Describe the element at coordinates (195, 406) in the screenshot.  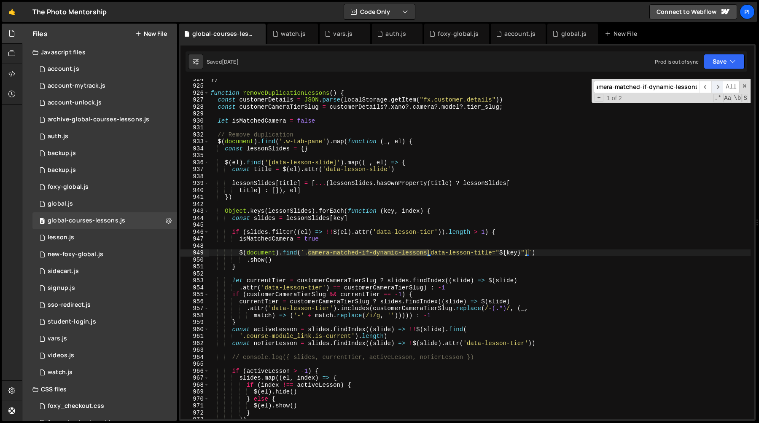
I see `div: 971` at that location.